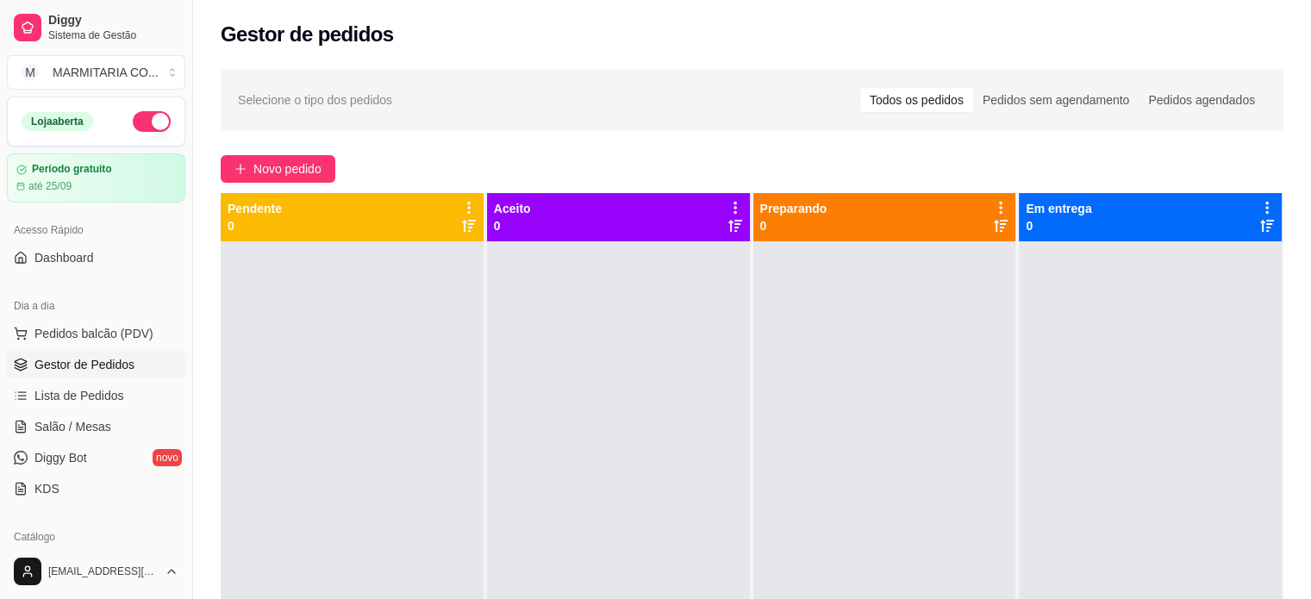 This screenshot has height=599, width=1311. I want to click on div: Pedidos sem agendamento, so click(1056, 100).